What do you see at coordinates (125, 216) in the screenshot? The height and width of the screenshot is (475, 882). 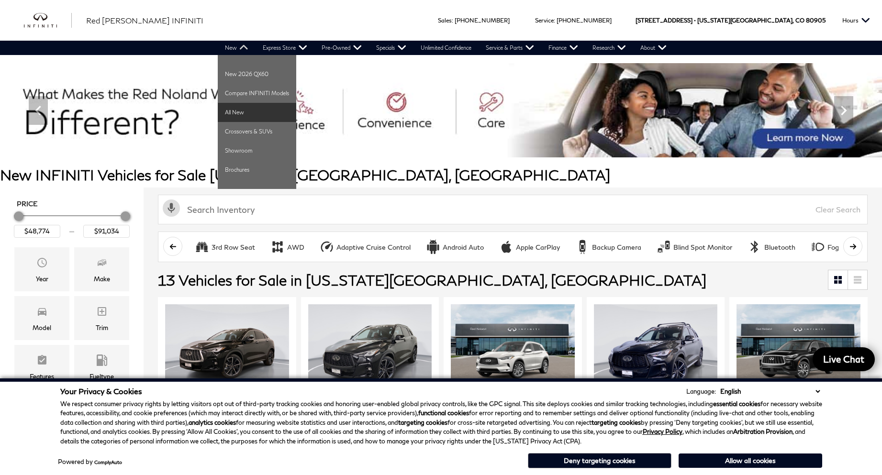 I see `div: Maximum Price` at bounding box center [125, 216].